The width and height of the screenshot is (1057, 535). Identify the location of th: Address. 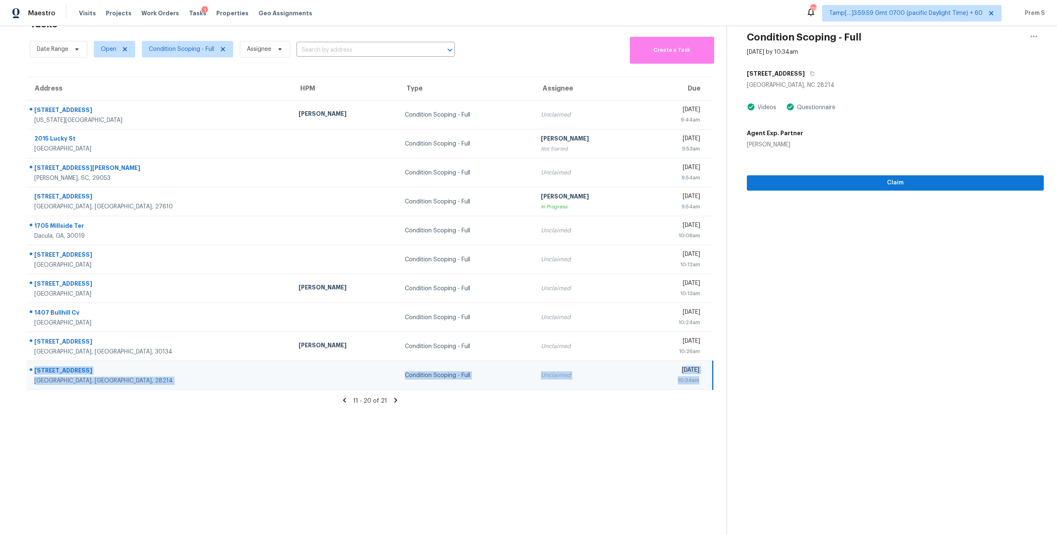
(159, 89).